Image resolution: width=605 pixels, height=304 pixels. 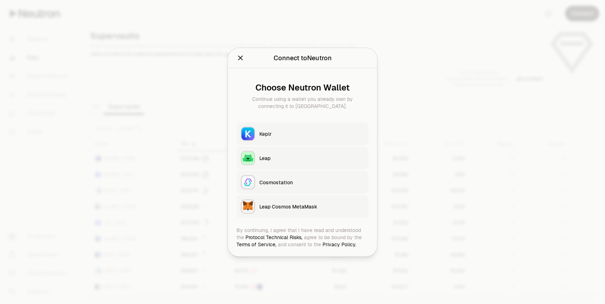 What do you see at coordinates (257, 245) in the screenshot?
I see `a: Terms of Service,` at bounding box center [257, 245].